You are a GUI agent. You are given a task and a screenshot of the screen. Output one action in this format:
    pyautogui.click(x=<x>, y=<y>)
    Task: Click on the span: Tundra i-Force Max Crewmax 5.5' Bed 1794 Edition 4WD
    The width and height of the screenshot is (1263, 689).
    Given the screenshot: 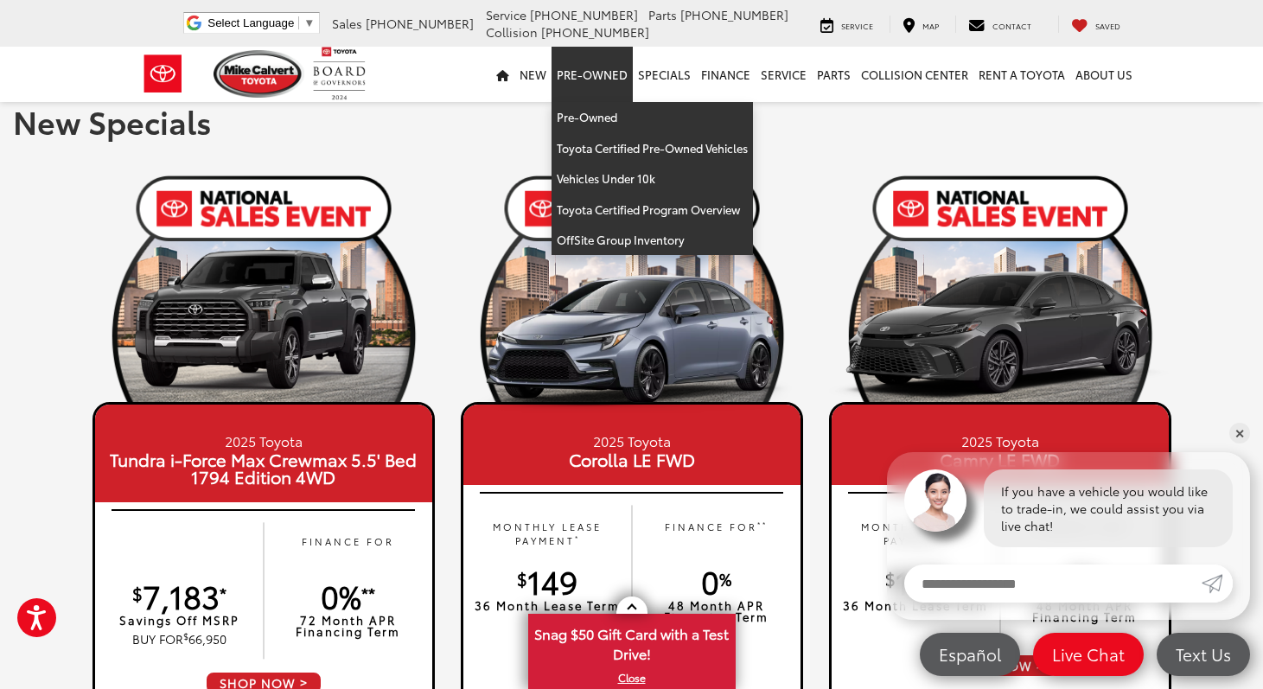 What is the action you would take?
    pyautogui.click(x=264, y=468)
    